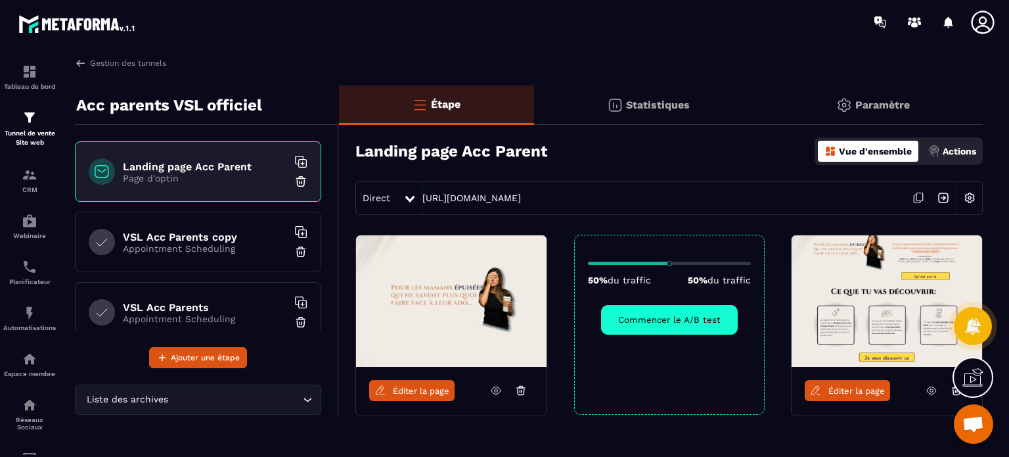 This screenshot has height=457, width=1009. Describe the element at coordinates (377, 198) in the screenshot. I see `span: Direct` at that location.